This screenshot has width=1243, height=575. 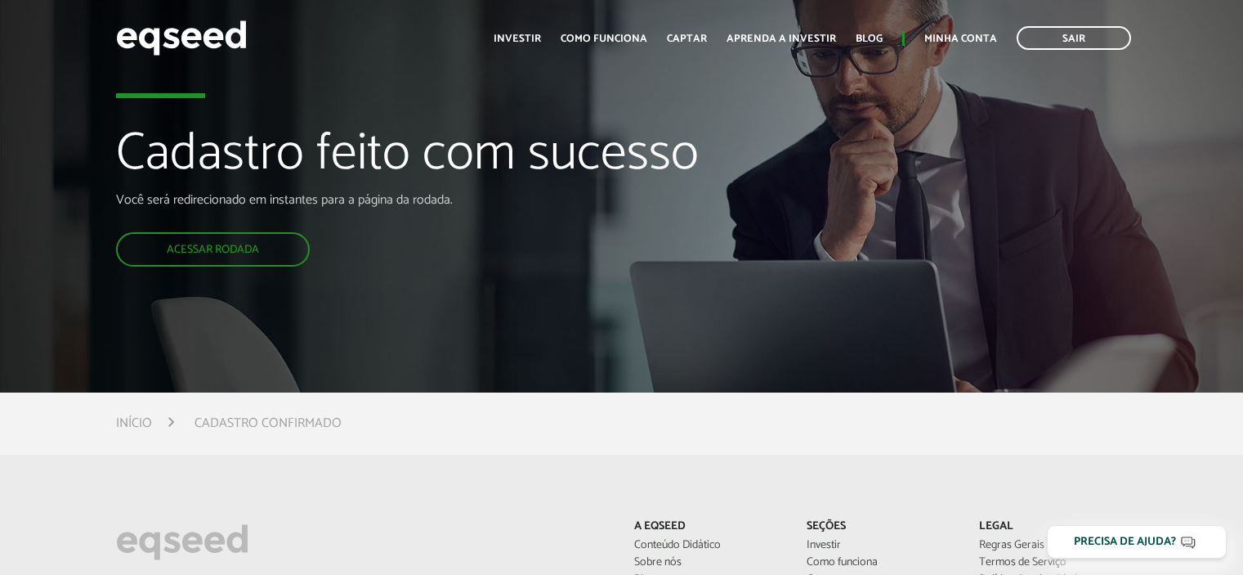 I want to click on a: Captar, so click(x=686, y=38).